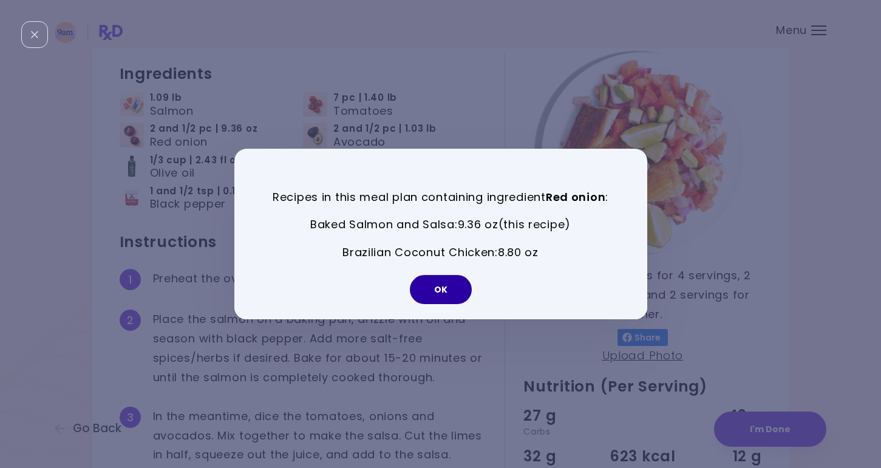 The width and height of the screenshot is (881, 468). What do you see at coordinates (441, 290) in the screenshot?
I see `button: OK` at bounding box center [441, 290].